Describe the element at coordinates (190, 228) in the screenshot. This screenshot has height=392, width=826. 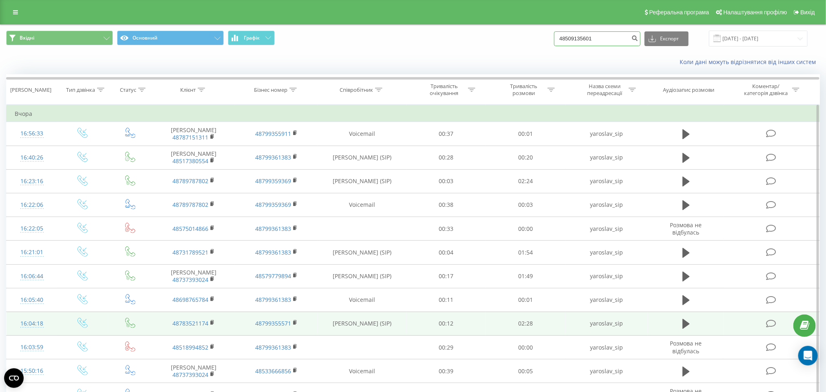
I see `a: 48575014866` at that location.